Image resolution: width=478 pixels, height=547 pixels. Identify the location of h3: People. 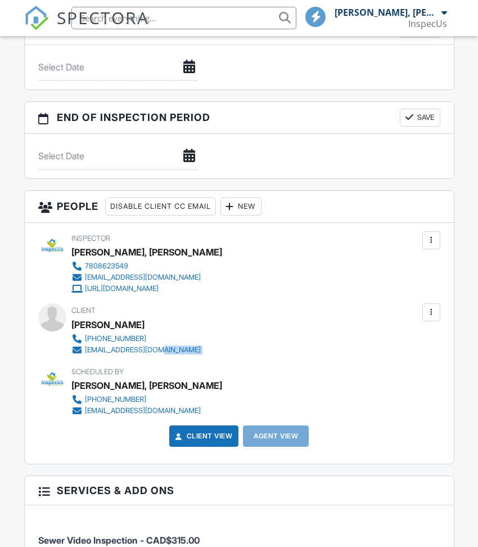
(239, 206).